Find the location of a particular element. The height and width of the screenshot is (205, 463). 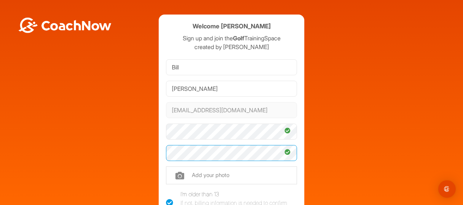

p: Sign up and join the TrainingSpace is located at coordinates (231, 38).